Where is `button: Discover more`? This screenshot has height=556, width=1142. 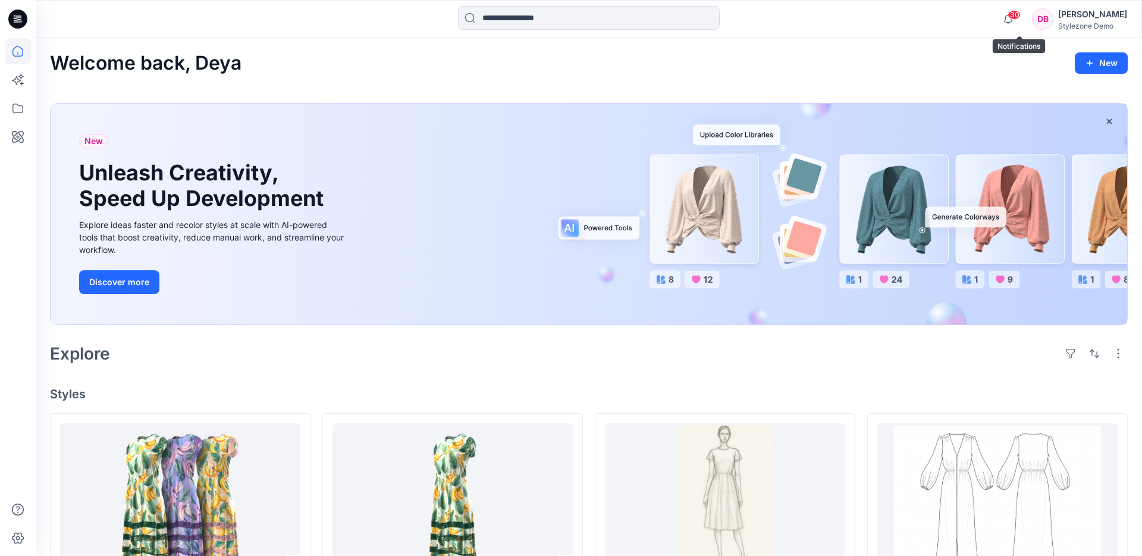 button: Discover more is located at coordinates (119, 282).